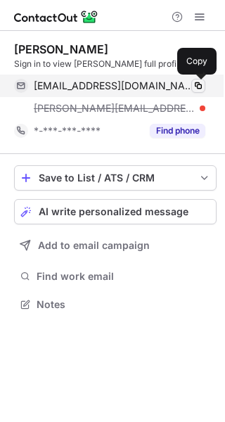 This screenshot has width=225, height=422. What do you see at coordinates (113, 212) in the screenshot?
I see `span: AI write personalized message` at bounding box center [113, 212].